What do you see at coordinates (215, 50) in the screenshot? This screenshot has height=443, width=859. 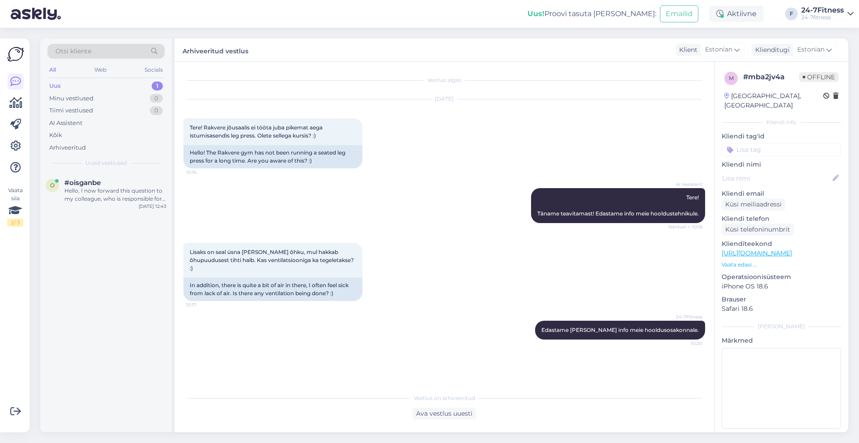 I see `label: Arhiveeritud vestlus` at bounding box center [215, 50].